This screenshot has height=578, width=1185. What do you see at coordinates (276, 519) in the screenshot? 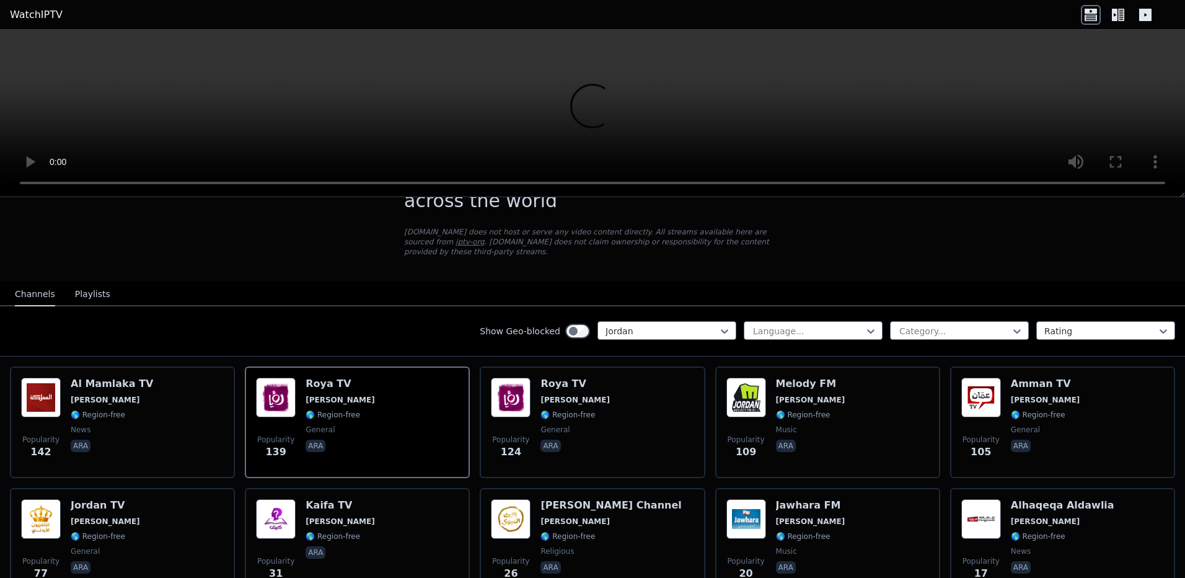
I see `img: Kaifa TV` at bounding box center [276, 519].